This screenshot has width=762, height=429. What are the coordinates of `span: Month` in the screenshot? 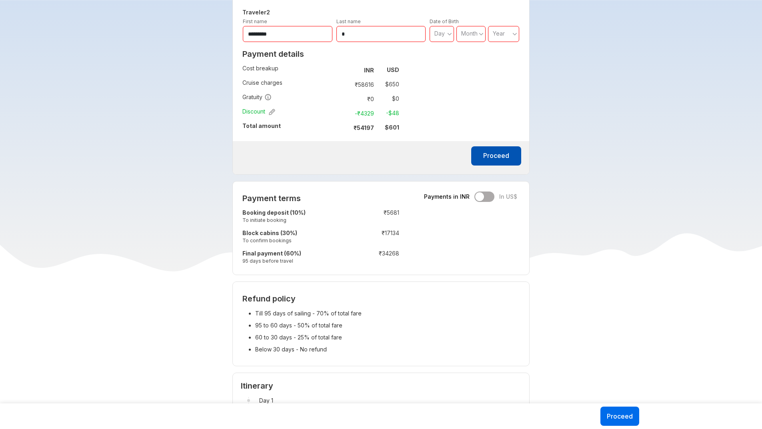 It's located at (469, 33).